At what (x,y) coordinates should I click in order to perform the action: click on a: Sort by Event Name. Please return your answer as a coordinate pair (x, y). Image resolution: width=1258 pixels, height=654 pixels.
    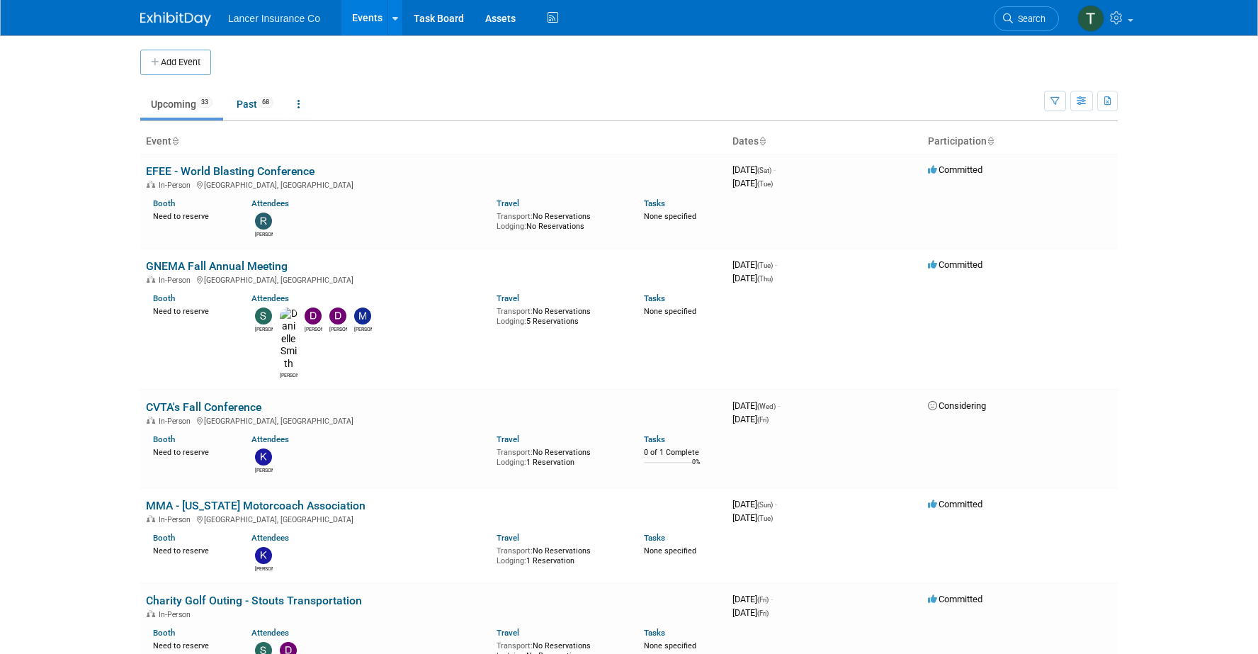
    Looking at the image, I should click on (175, 141).